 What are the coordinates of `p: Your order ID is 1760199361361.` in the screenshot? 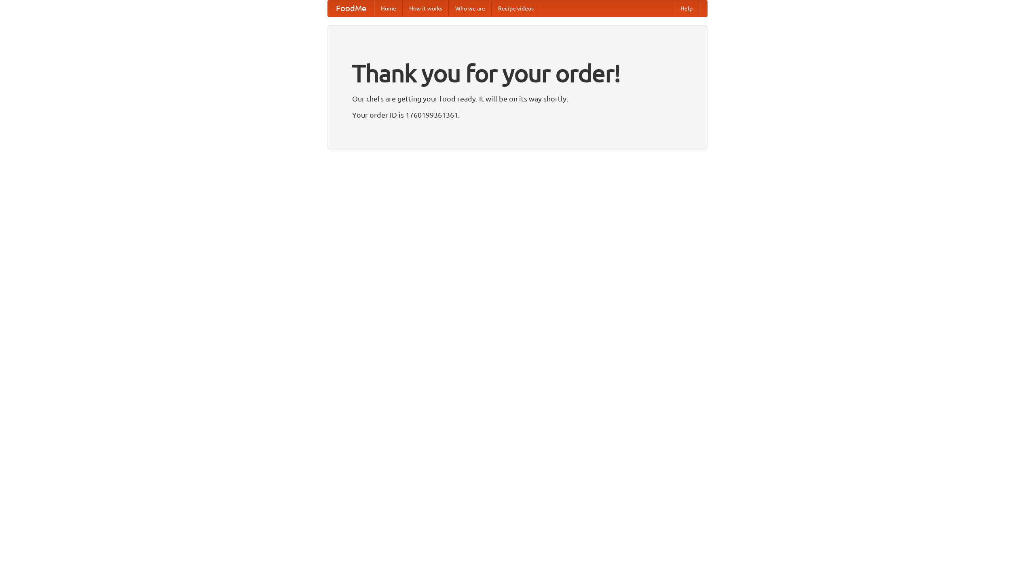 It's located at (517, 115).